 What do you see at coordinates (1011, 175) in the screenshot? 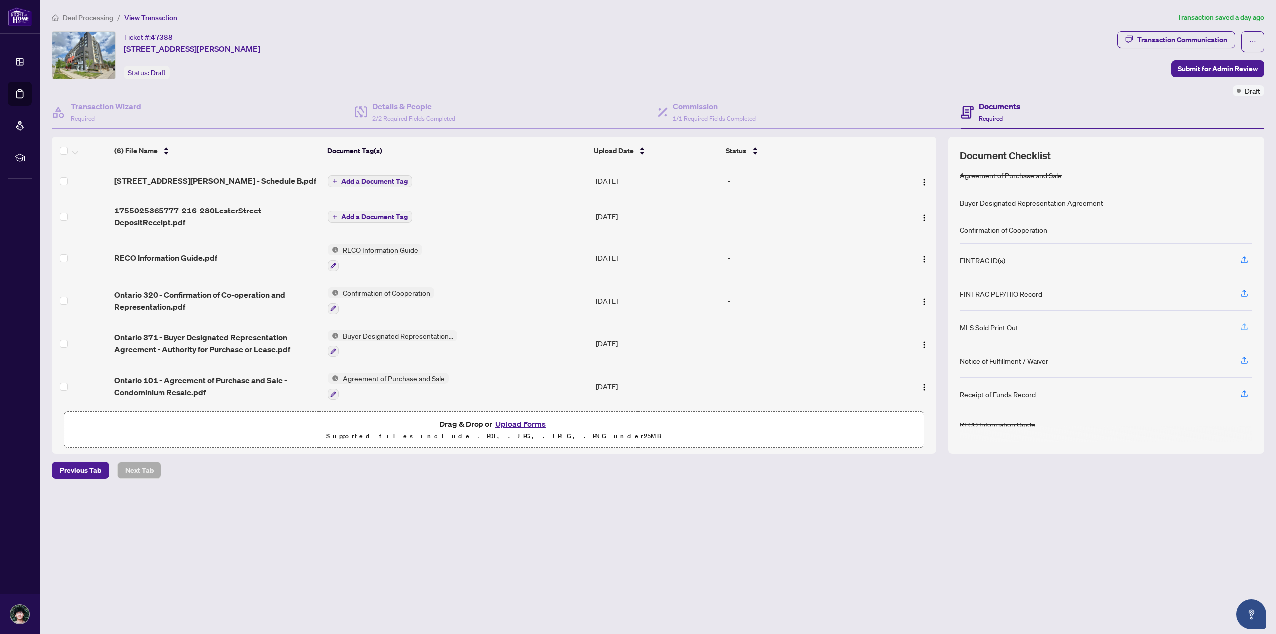
I see `div: Agreement of Purchase and Sale` at bounding box center [1011, 175].